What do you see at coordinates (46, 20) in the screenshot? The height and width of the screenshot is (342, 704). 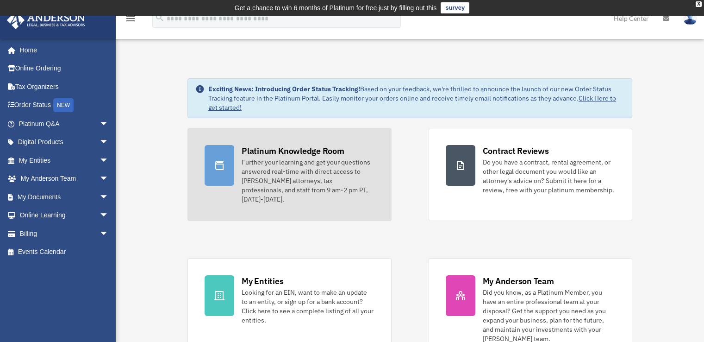 I see `img: Anderson Advisors Platinum Portal` at bounding box center [46, 20].